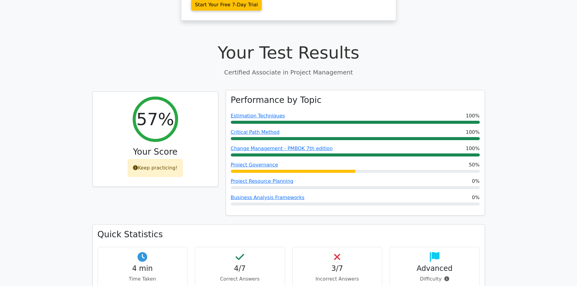 The image size is (577, 286). I want to click on h3: Your Score, so click(155, 152).